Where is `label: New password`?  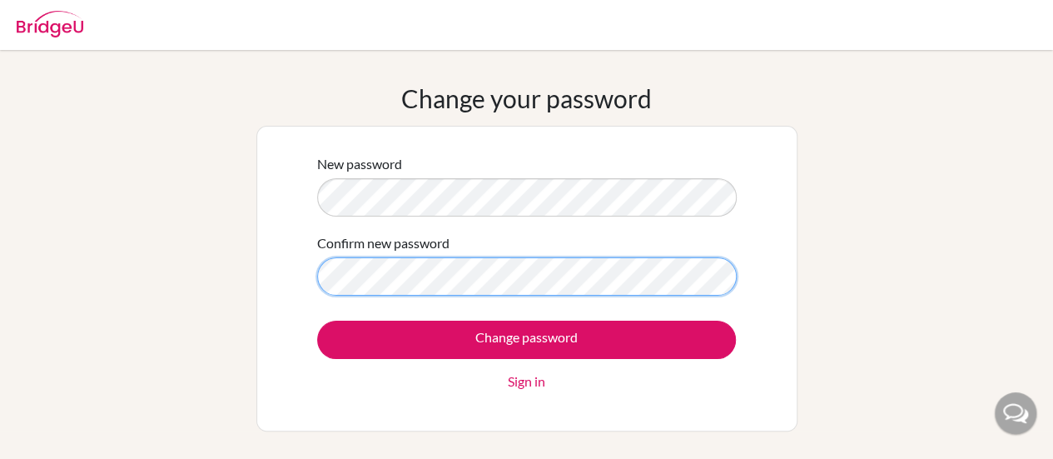 label: New password is located at coordinates (359, 164).